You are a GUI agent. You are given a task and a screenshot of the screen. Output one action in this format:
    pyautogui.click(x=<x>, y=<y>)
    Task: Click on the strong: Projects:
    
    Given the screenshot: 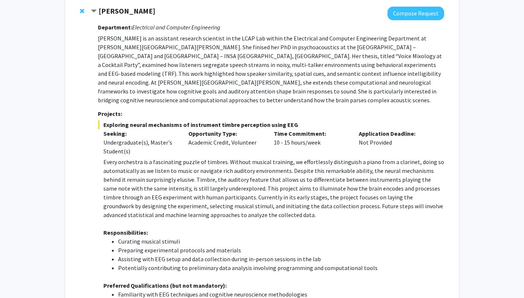 What is the action you would take?
    pyautogui.click(x=110, y=114)
    